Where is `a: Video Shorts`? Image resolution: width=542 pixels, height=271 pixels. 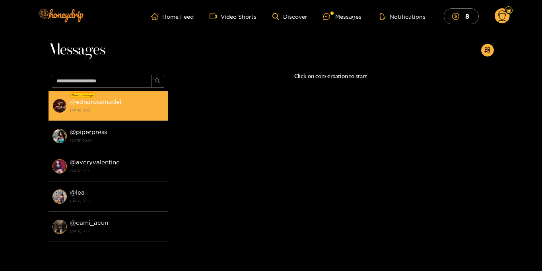 a: Video Shorts is located at coordinates (233, 16).